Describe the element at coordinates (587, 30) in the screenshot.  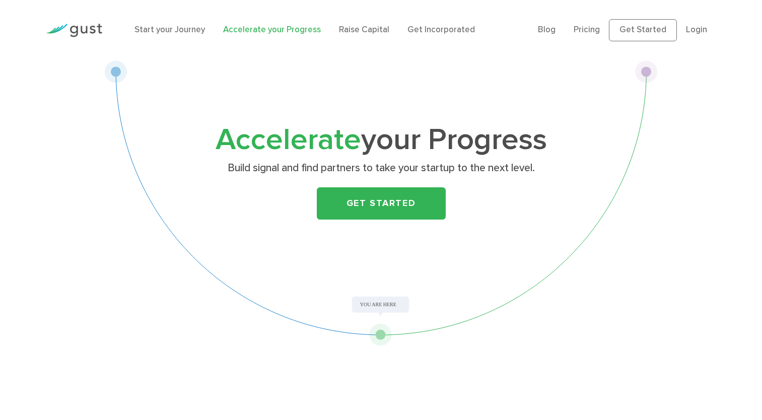
I see `a: Pricing` at that location.